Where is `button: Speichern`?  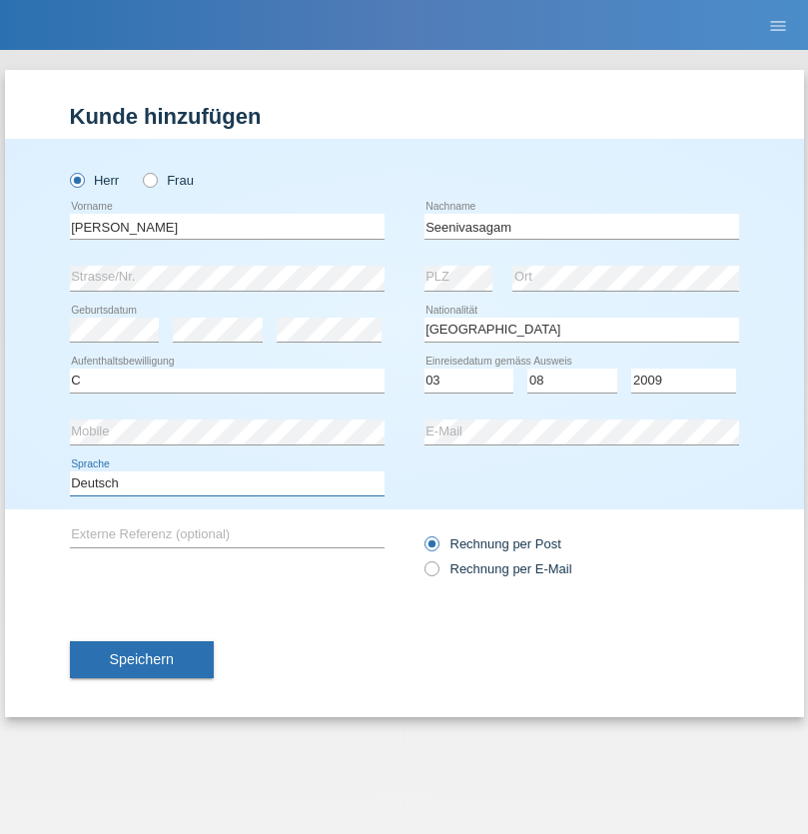
button: Speichern is located at coordinates (142, 660).